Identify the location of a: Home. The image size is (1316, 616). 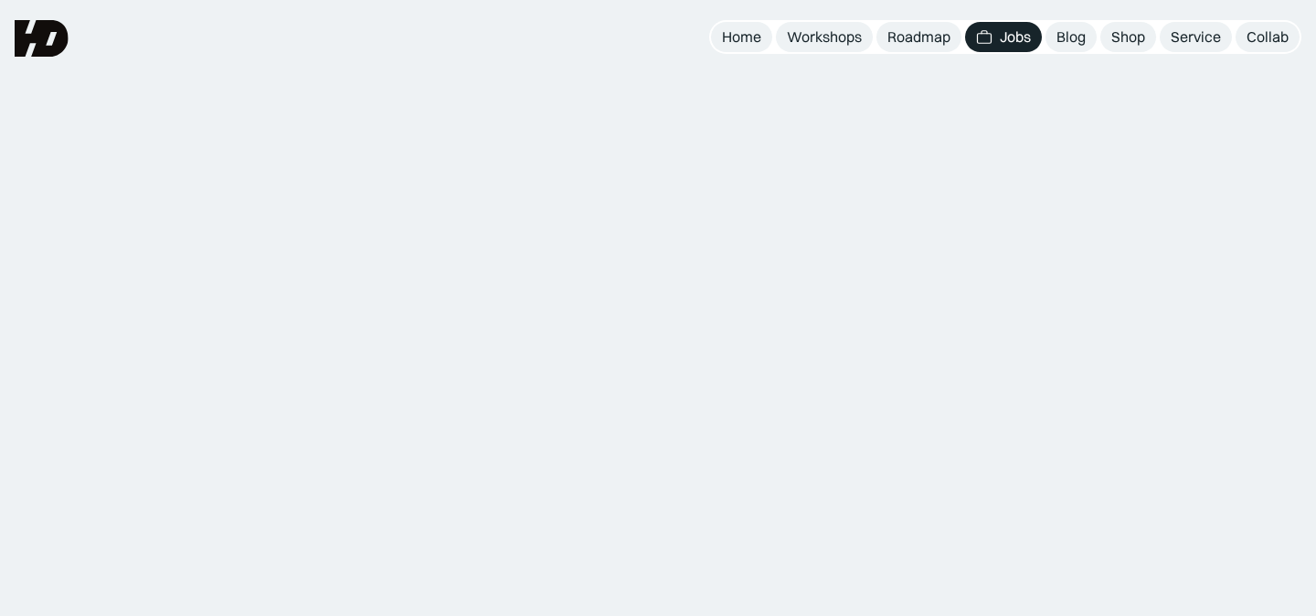
(741, 37).